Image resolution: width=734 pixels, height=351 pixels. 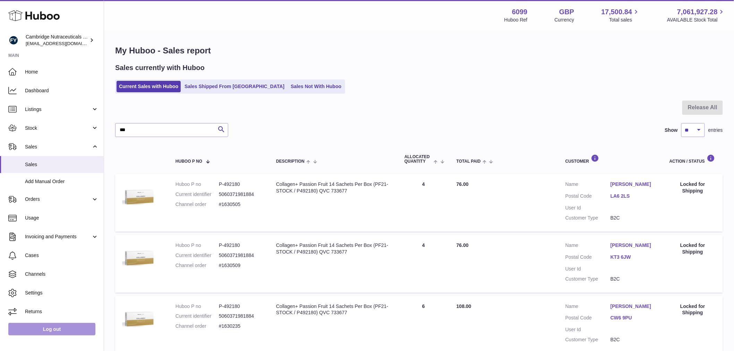 I want to click on a: 7,061,927.28 AVAILABLE Stock Total, so click(x=696, y=15).